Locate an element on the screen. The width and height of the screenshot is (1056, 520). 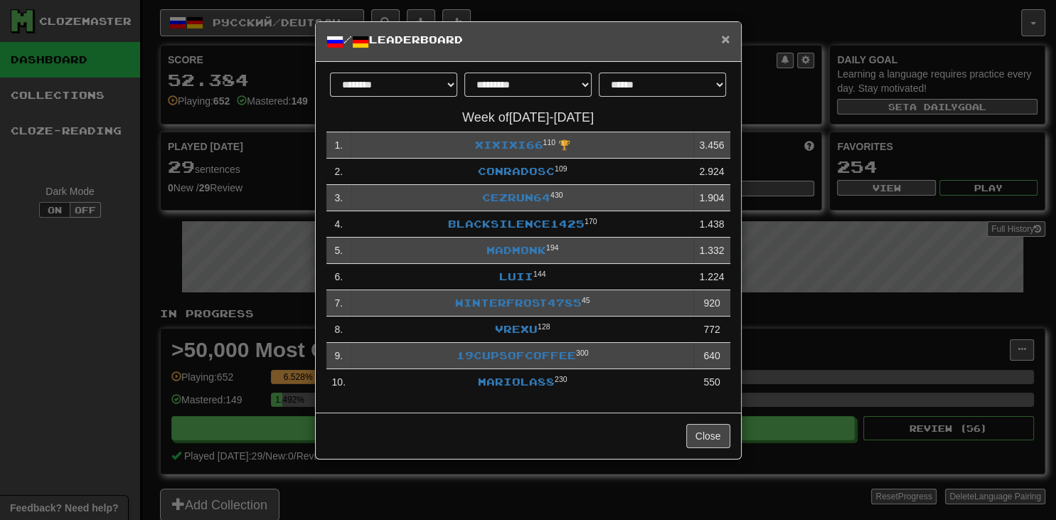
sup: Level 109 is located at coordinates (561, 169).